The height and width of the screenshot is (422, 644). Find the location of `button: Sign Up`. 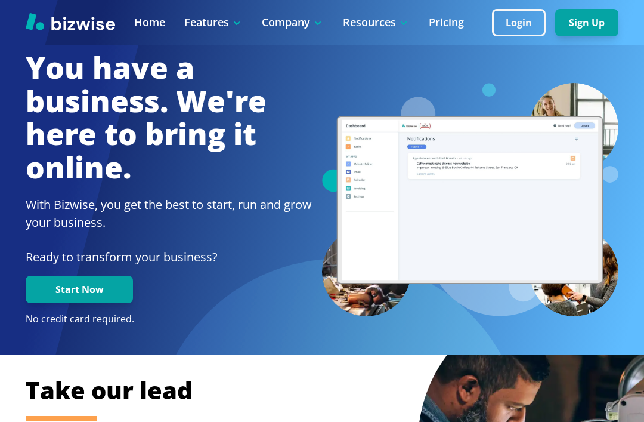

button: Sign Up is located at coordinates (587, 23).